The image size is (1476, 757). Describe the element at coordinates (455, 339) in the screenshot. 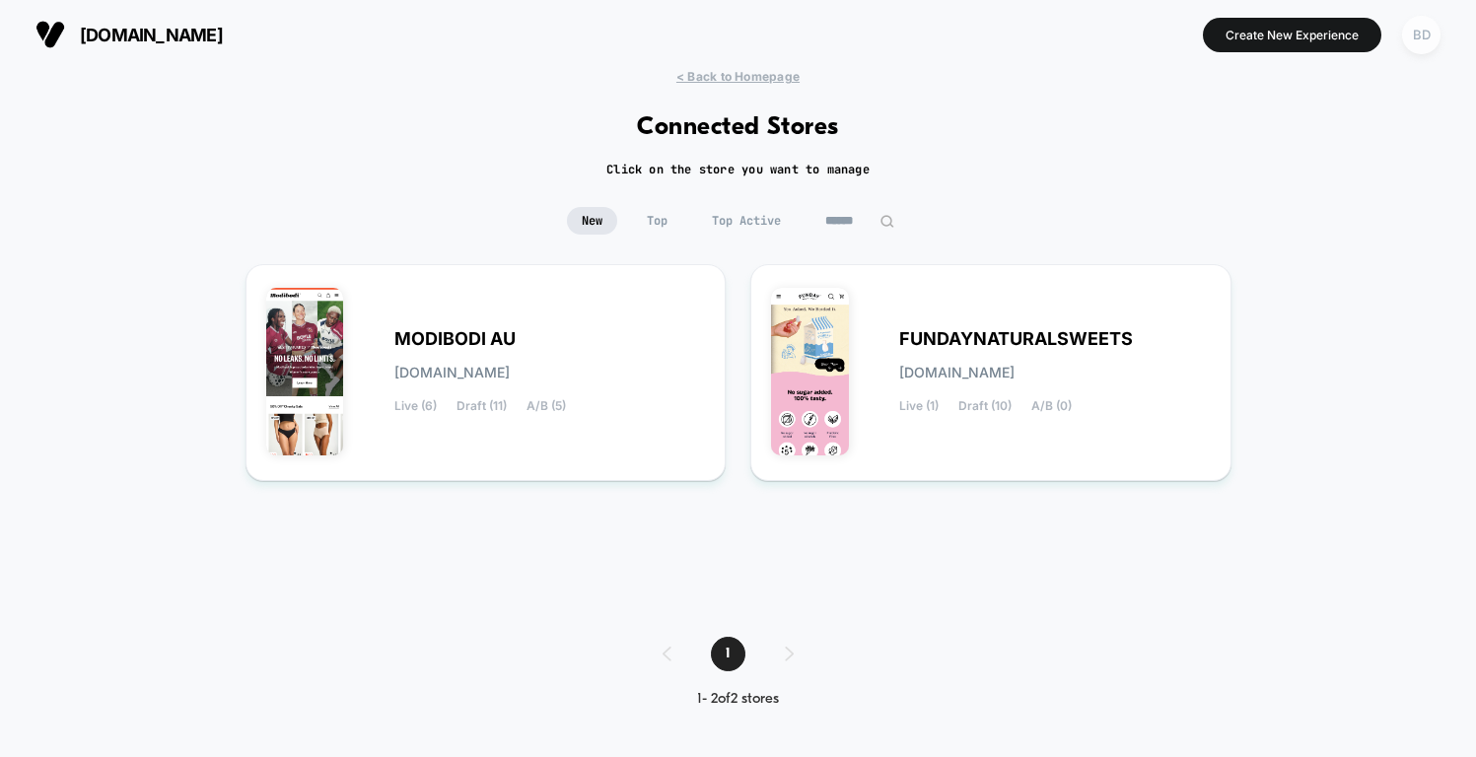

I see `span: MODIBODI AU` at that location.